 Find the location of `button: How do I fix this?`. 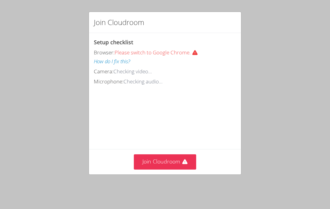

button: How do I fix this? is located at coordinates (112, 61).